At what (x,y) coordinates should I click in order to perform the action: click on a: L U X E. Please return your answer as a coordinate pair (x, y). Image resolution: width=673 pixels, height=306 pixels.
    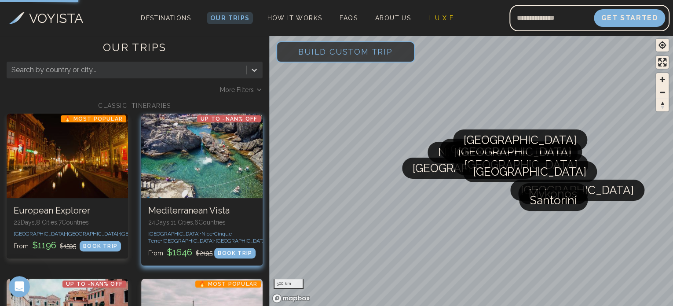
    Looking at the image, I should click on (441, 18).